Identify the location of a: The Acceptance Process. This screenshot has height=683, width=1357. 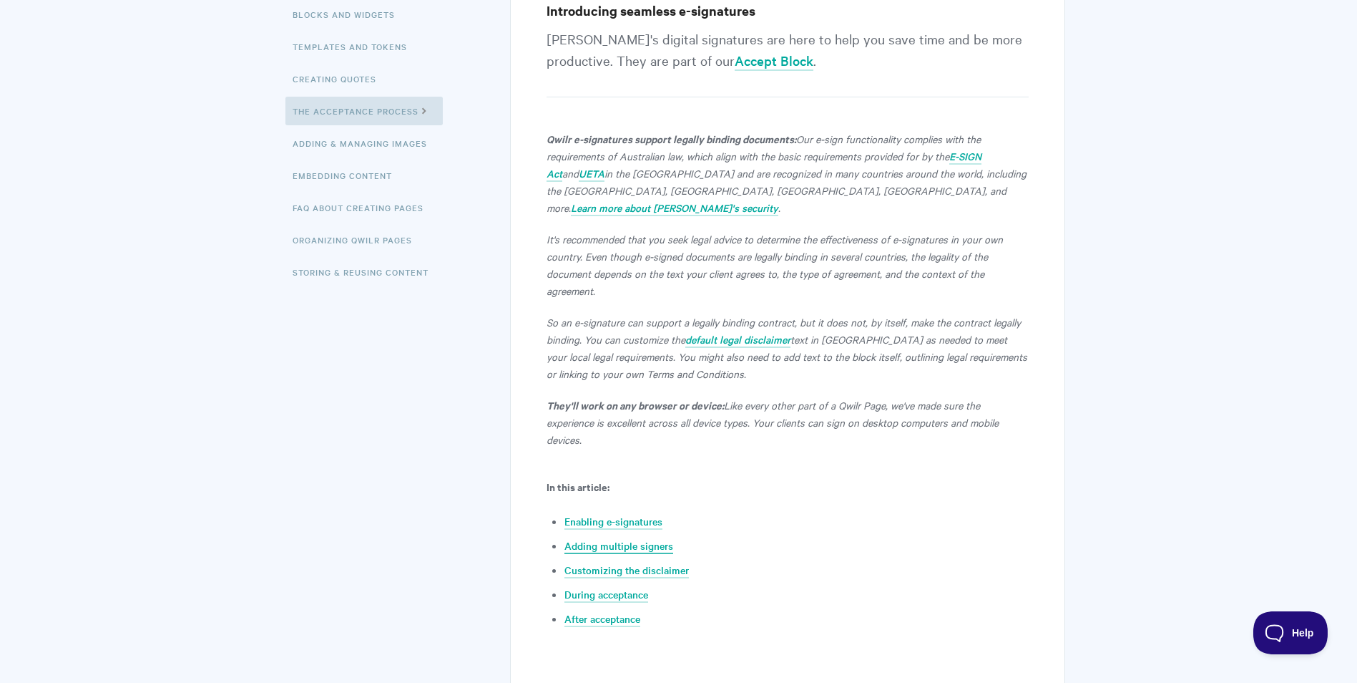
(364, 111).